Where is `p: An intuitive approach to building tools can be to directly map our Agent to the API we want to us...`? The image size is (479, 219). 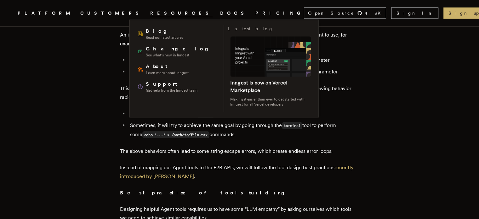 p: An intuitive approach to building tools can be to directly map our Agent to the API we want to us... is located at coordinates (240, 39).